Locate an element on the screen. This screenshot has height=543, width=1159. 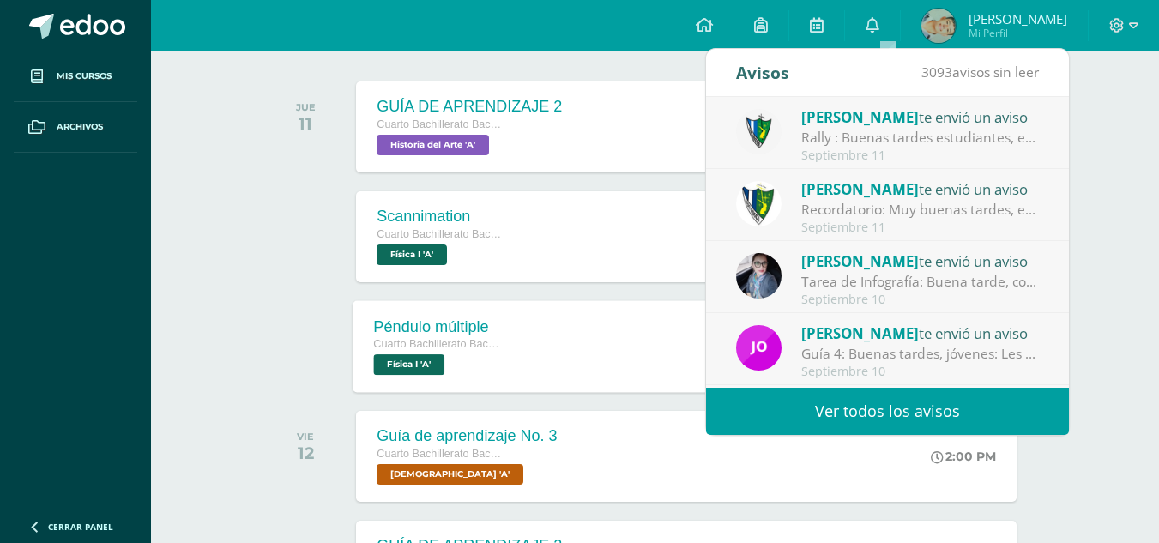
span: 3093 is located at coordinates (937, 72).